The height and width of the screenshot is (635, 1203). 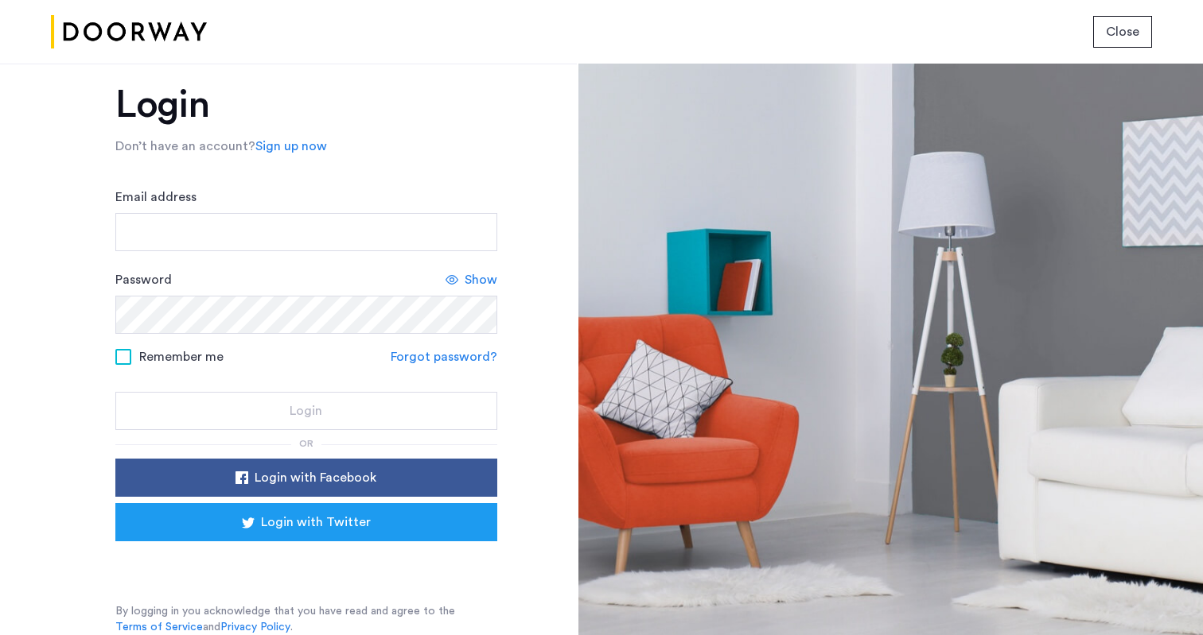 I want to click on span: Login with Facebook, so click(x=315, y=478).